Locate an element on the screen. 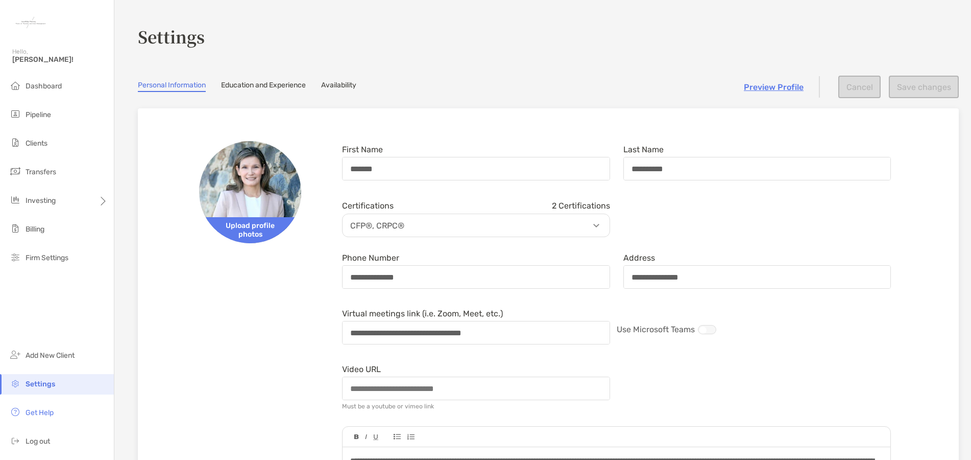 This screenshot has height=460, width=971. span: 2 Certifications is located at coordinates (581, 205).